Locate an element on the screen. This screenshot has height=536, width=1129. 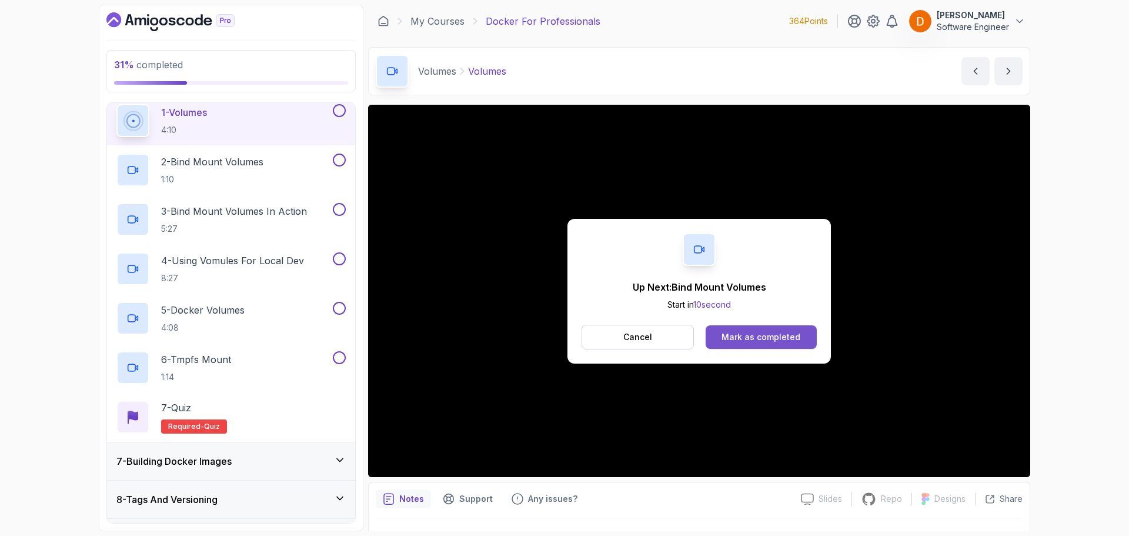
button: 7-Building Docker Images is located at coordinates (231, 461).